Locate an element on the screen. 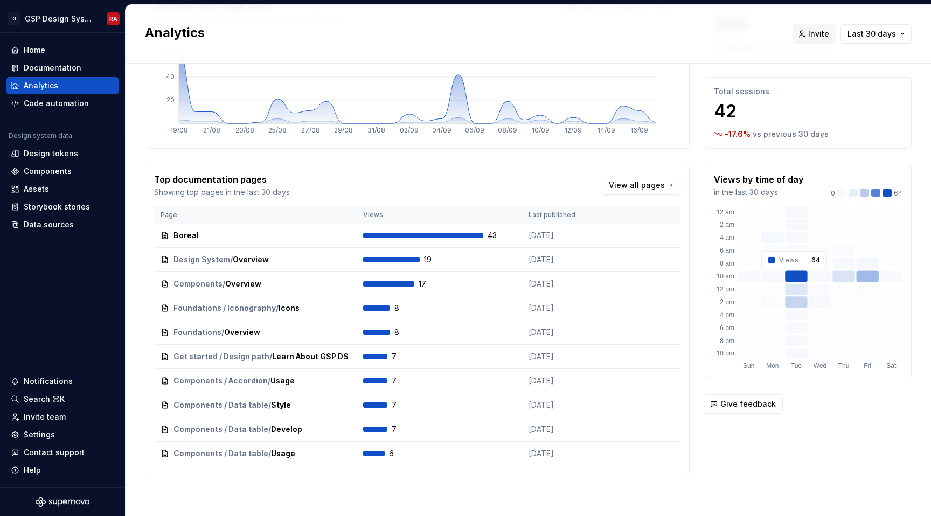 This screenshot has width=931, height=516. span: Design System is located at coordinates (201, 260).